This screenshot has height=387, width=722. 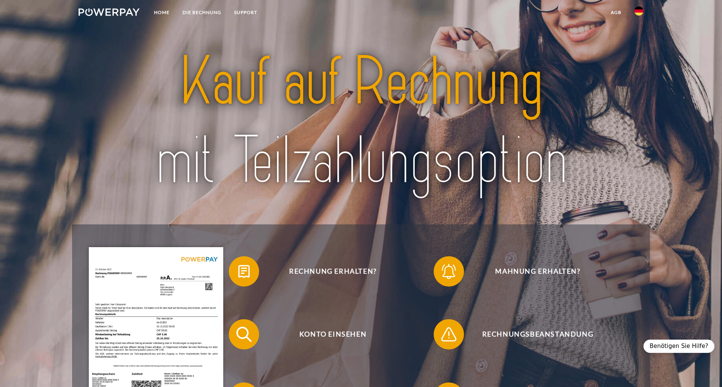 What do you see at coordinates (449, 335) in the screenshot?
I see `img: qb_warning.svg` at bounding box center [449, 335].